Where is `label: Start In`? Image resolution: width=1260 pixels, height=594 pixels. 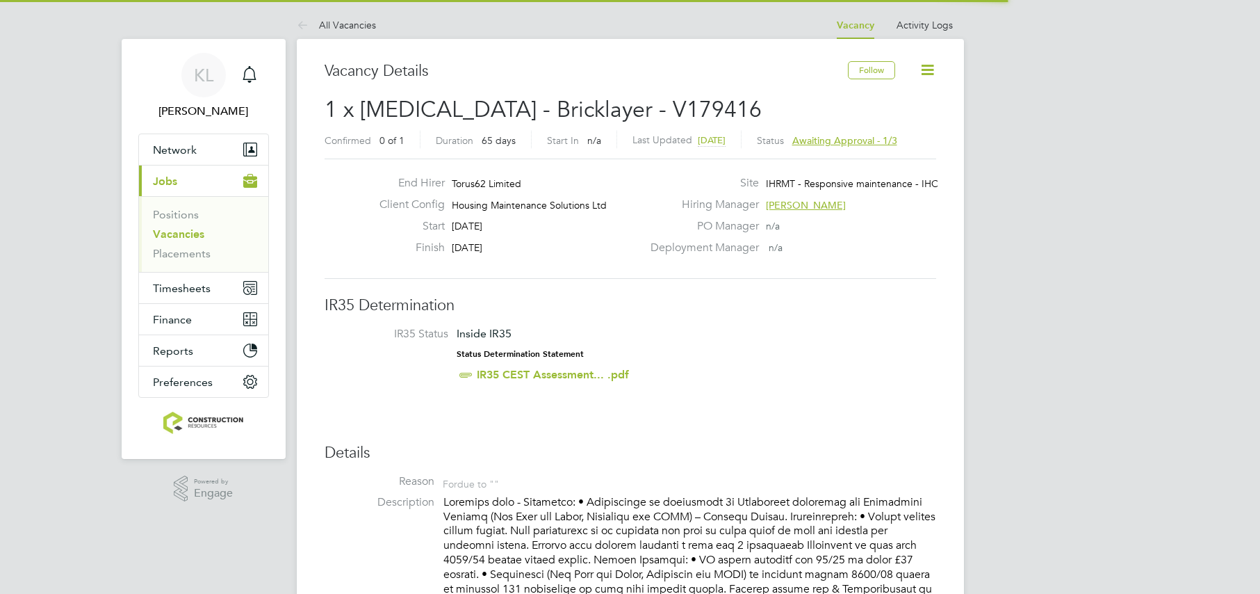 label: Start In is located at coordinates (563, 140).